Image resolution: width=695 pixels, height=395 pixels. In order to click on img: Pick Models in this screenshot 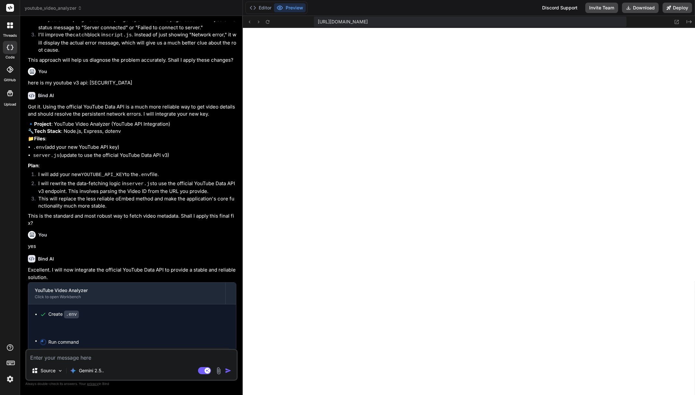, I will do `click(60, 371)`.